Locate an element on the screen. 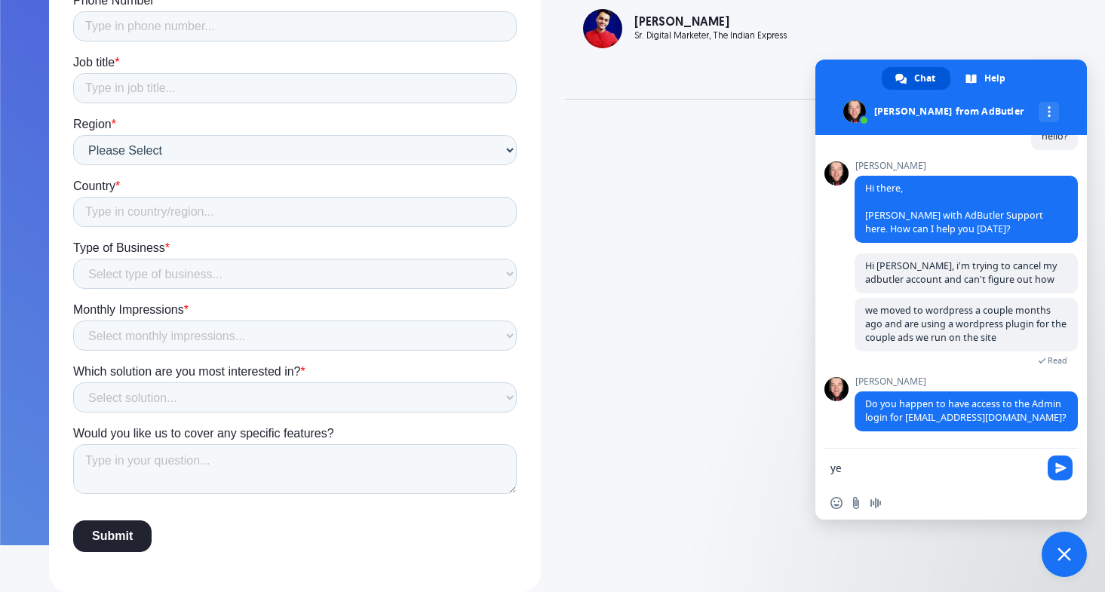  div: Chat is located at coordinates (916, 78).